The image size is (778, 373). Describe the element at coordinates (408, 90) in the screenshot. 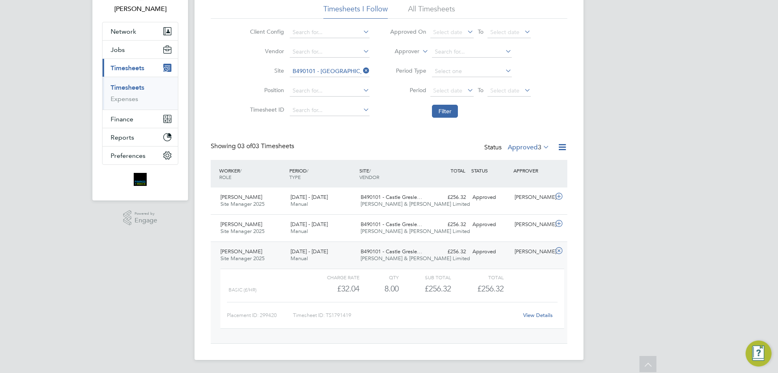

I see `label: Period` at that location.